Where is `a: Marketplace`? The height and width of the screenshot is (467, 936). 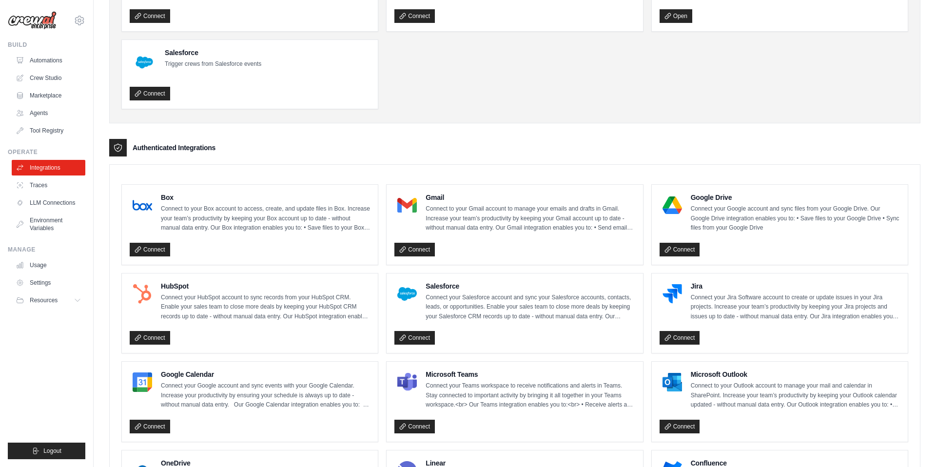 a: Marketplace is located at coordinates (48, 96).